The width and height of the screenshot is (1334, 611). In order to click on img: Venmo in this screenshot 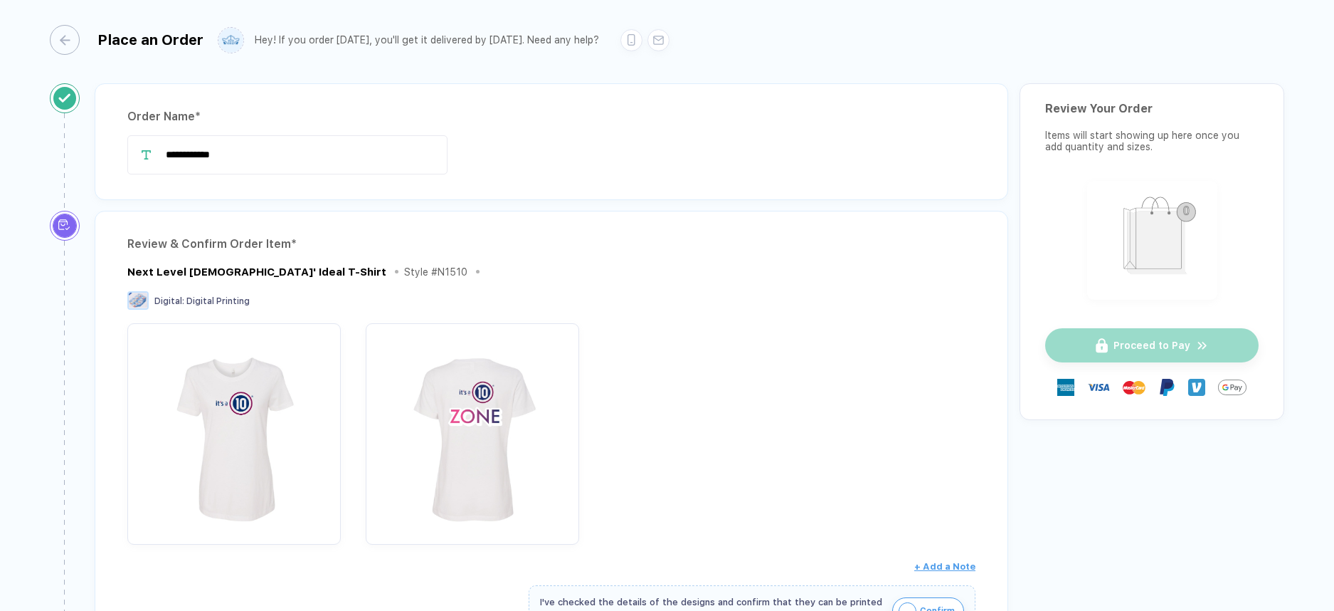, I will do `click(1197, 387)`.